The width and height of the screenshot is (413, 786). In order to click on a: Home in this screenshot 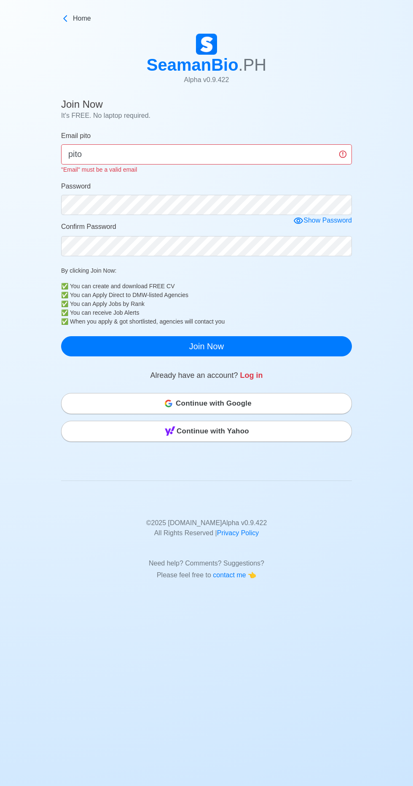, I will do `click(206, 19)`.